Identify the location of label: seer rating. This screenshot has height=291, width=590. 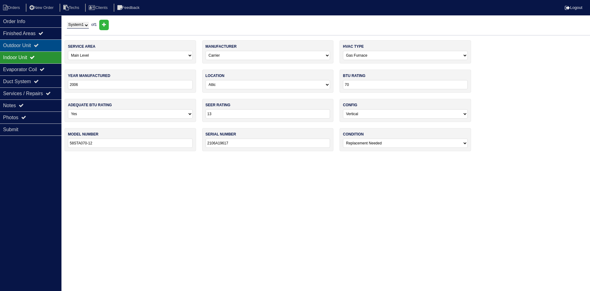
(218, 105).